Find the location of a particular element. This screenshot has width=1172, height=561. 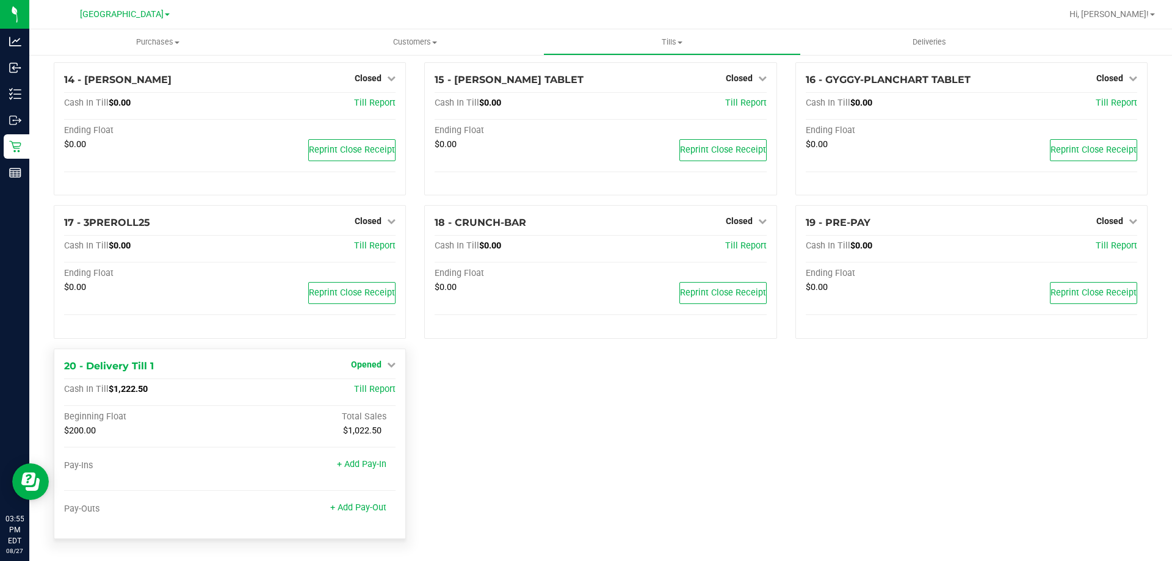

div: Pay-Ins is located at coordinates (147, 466).